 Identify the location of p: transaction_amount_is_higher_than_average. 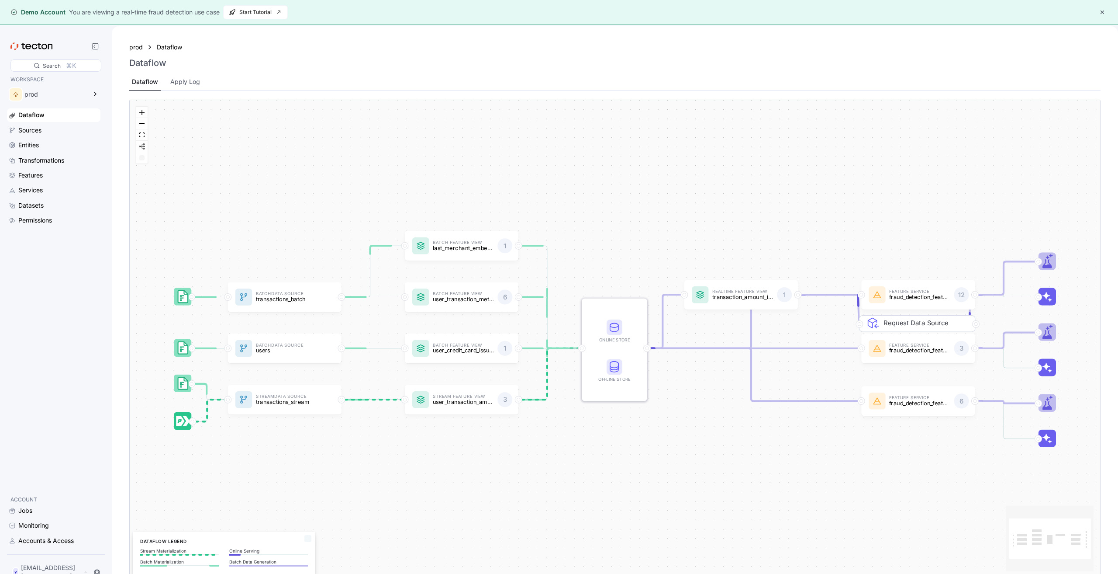
(743, 297).